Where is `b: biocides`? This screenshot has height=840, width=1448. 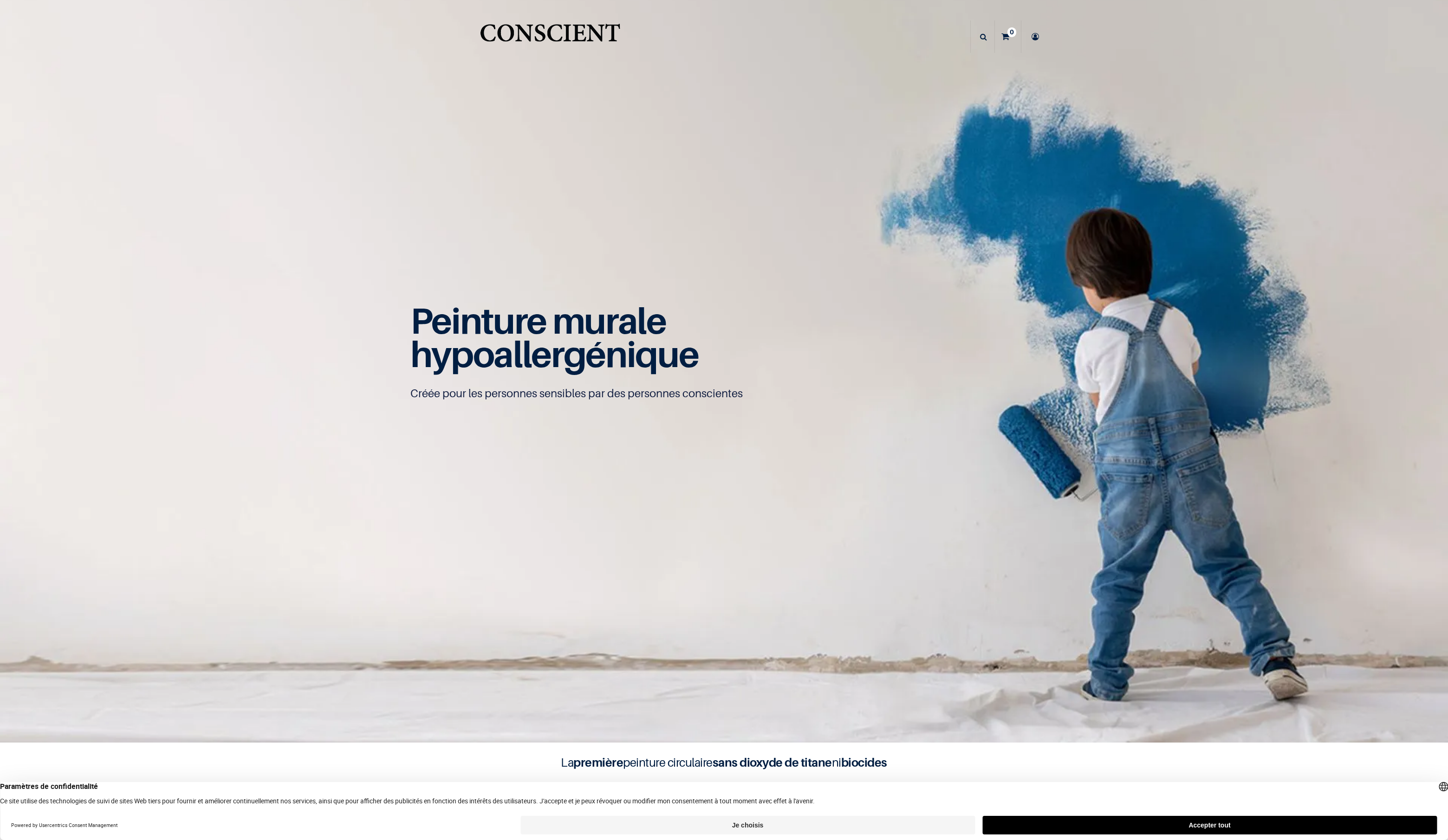
b: biocides is located at coordinates (864, 762).